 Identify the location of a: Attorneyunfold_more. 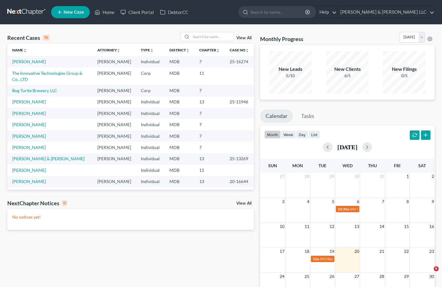
(109, 50).